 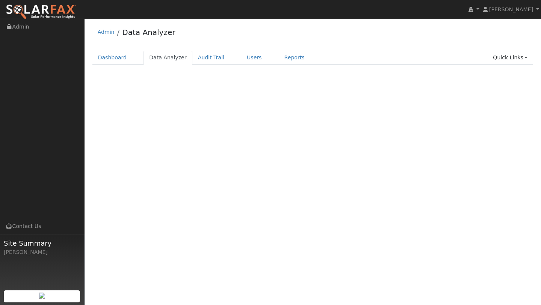 I want to click on a: Dashboard, so click(x=112, y=57).